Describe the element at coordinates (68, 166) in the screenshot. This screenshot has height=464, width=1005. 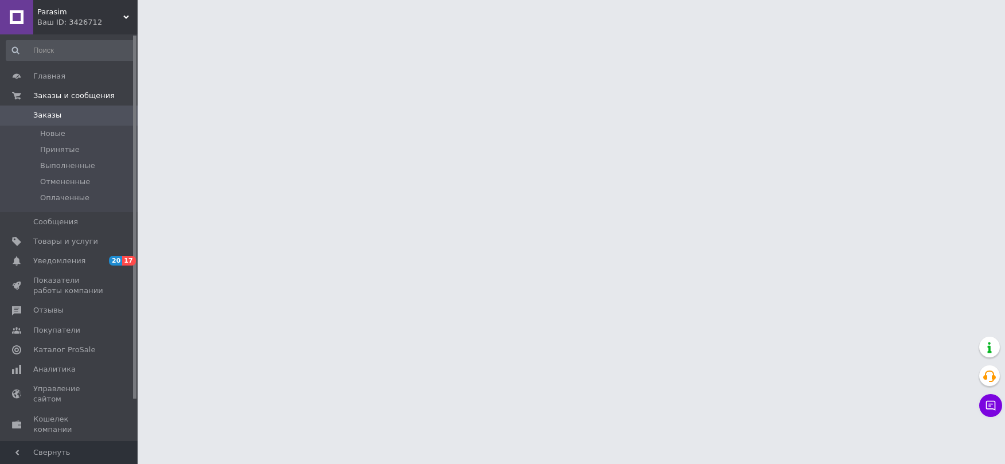
I see `span: Выполненные` at that location.